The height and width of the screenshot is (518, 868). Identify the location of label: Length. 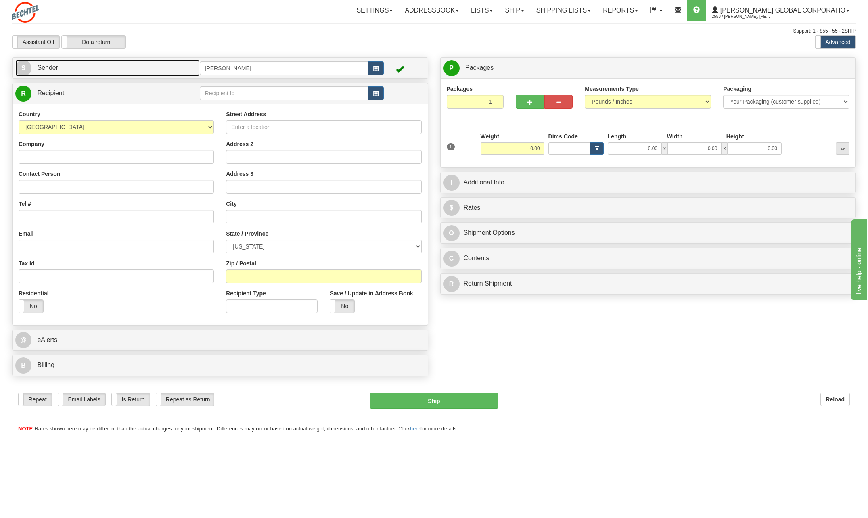
(617, 136).